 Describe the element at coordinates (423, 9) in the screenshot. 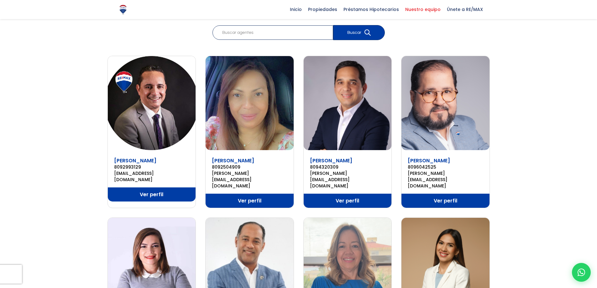

I see `span: Nuestro equipo` at that location.